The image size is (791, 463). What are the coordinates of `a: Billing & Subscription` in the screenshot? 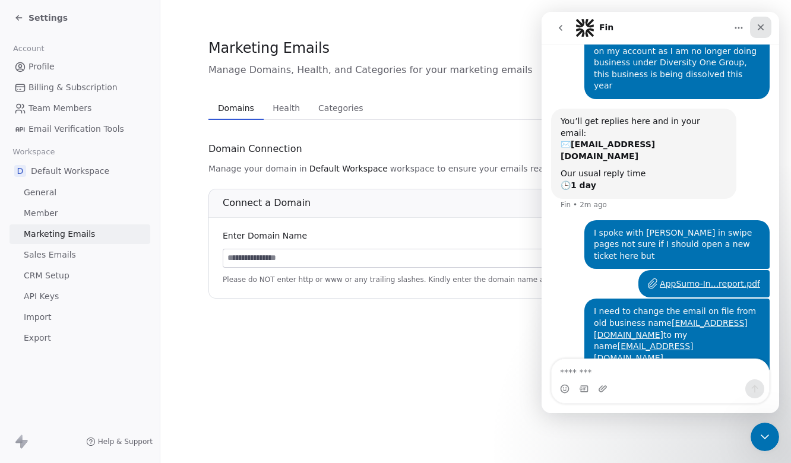 It's located at (80, 87).